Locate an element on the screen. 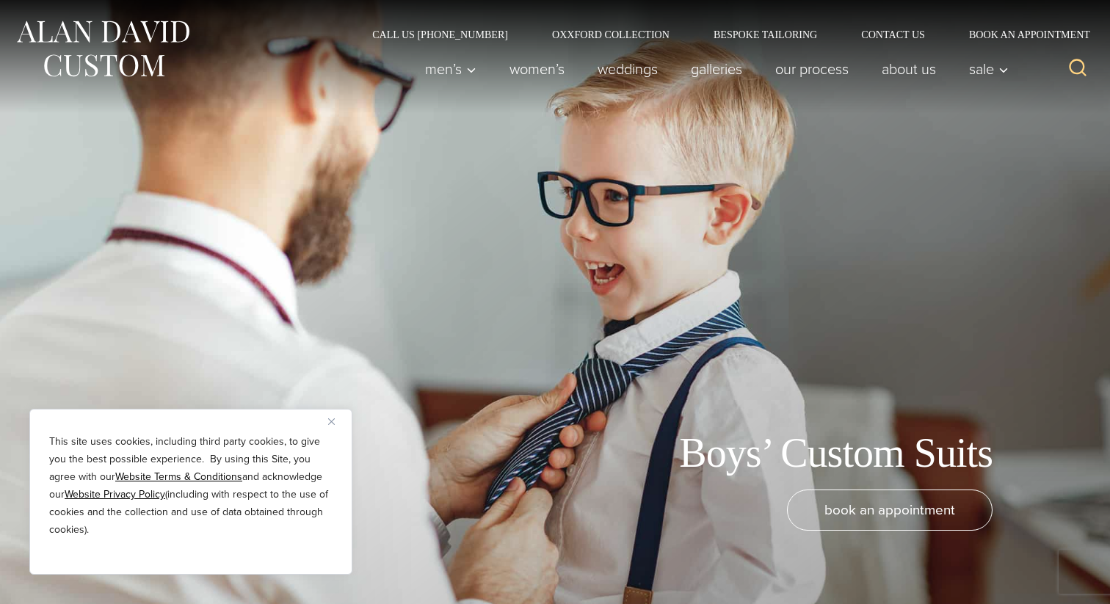  a: Oxxford Collection is located at coordinates (611, 34).